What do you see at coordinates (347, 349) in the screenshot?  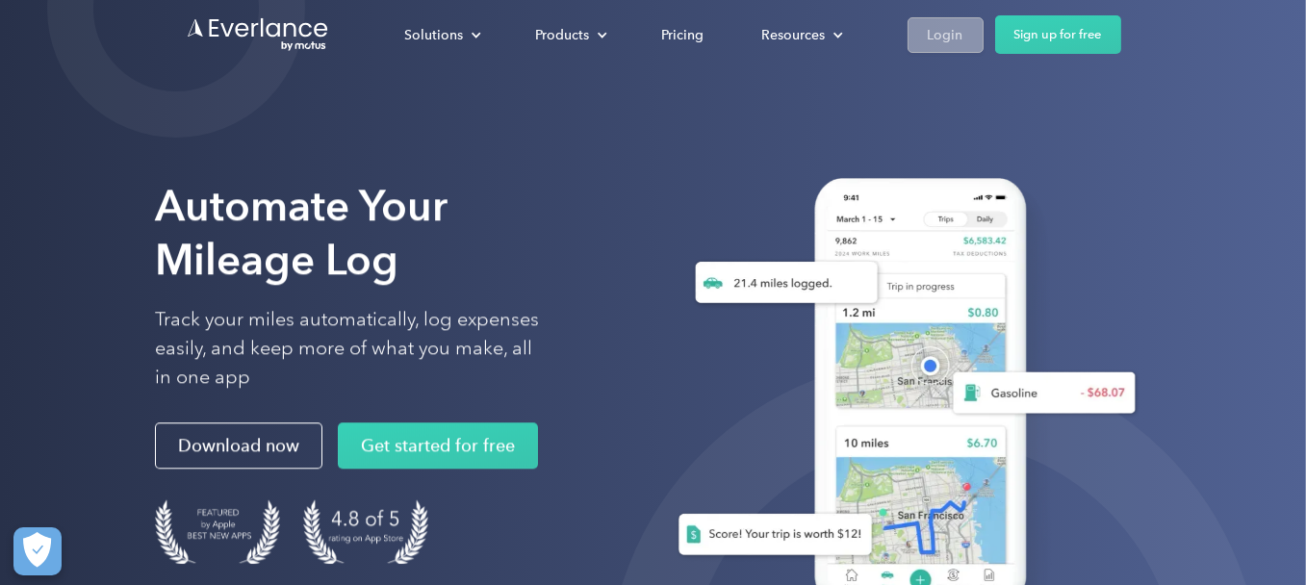 I see `p: Track your miles automatically, log expenses easily, and keep more of what you make, all in one app` at bounding box center [347, 349].